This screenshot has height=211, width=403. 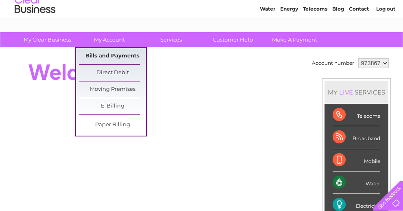 What do you see at coordinates (47, 39) in the screenshot?
I see `a: My Clear Business` at bounding box center [47, 39].